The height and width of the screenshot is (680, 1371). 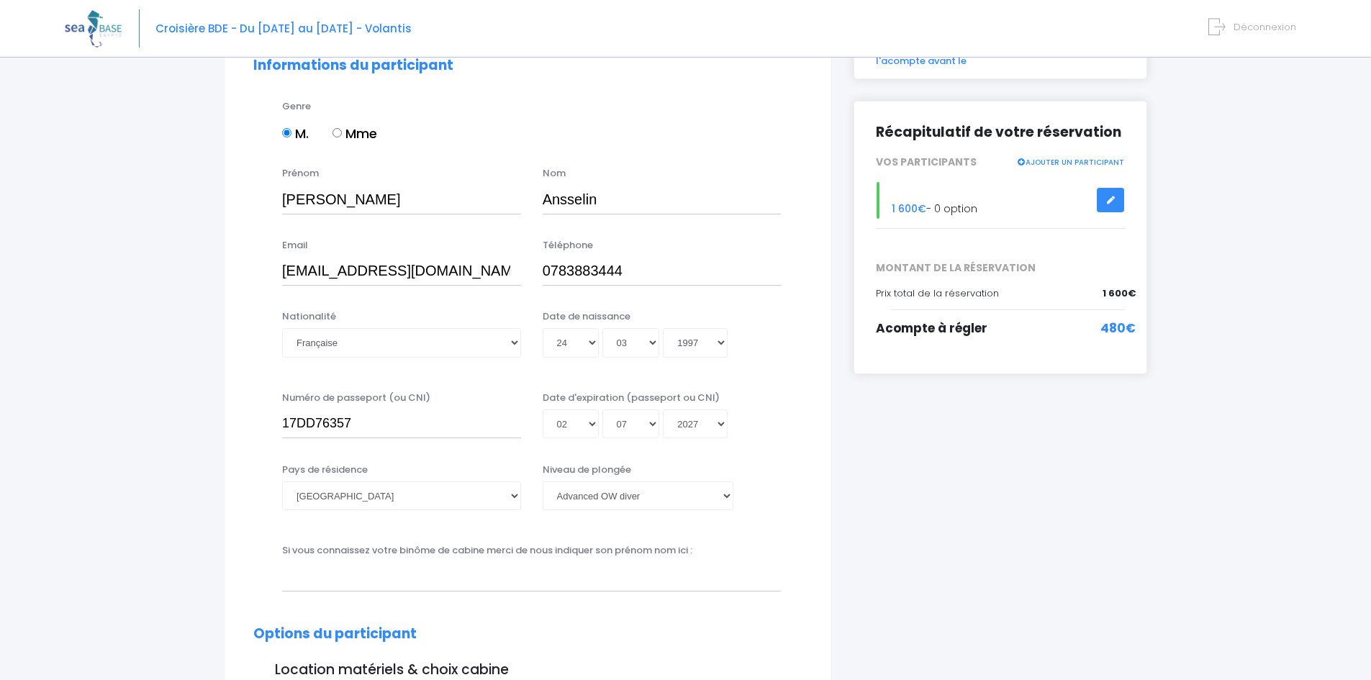 What do you see at coordinates (937, 293) in the screenshot?
I see `span: Prix total de la réservation` at bounding box center [937, 293].